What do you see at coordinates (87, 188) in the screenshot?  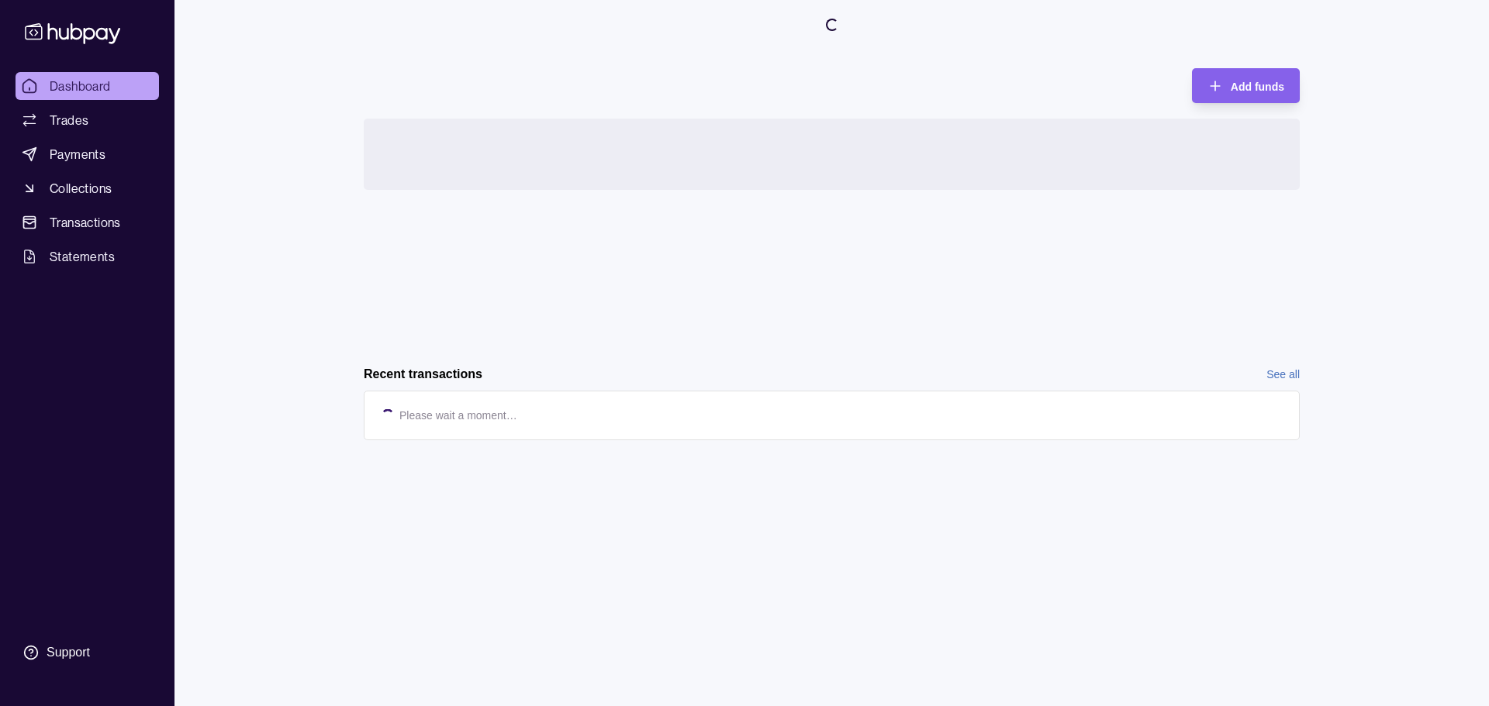 I see `a: Collections` at bounding box center [87, 188].